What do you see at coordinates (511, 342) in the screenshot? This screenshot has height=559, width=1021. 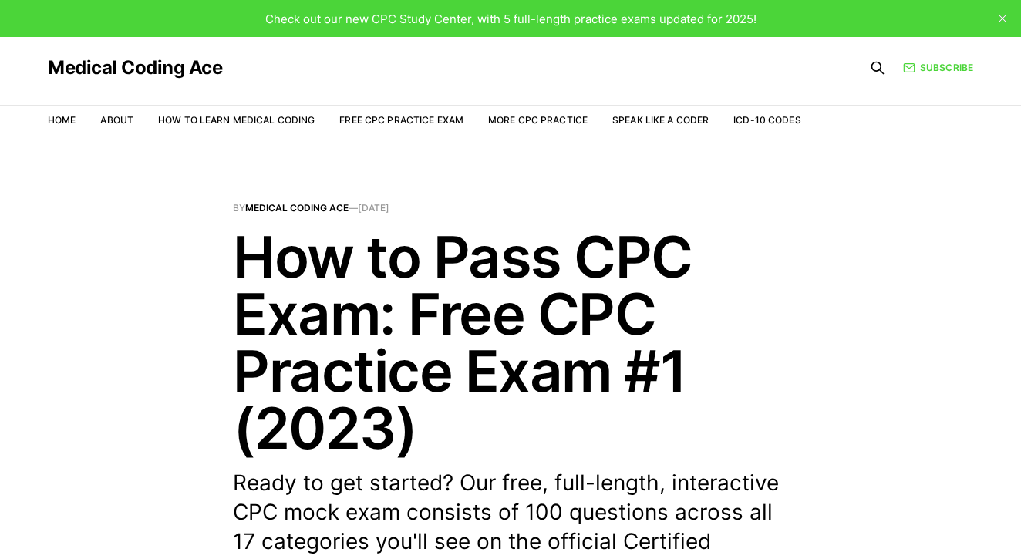 I see `h1: How to Pass CPC Exam: Free CPC Practice Exam #1 (2023)` at bounding box center [511, 342].